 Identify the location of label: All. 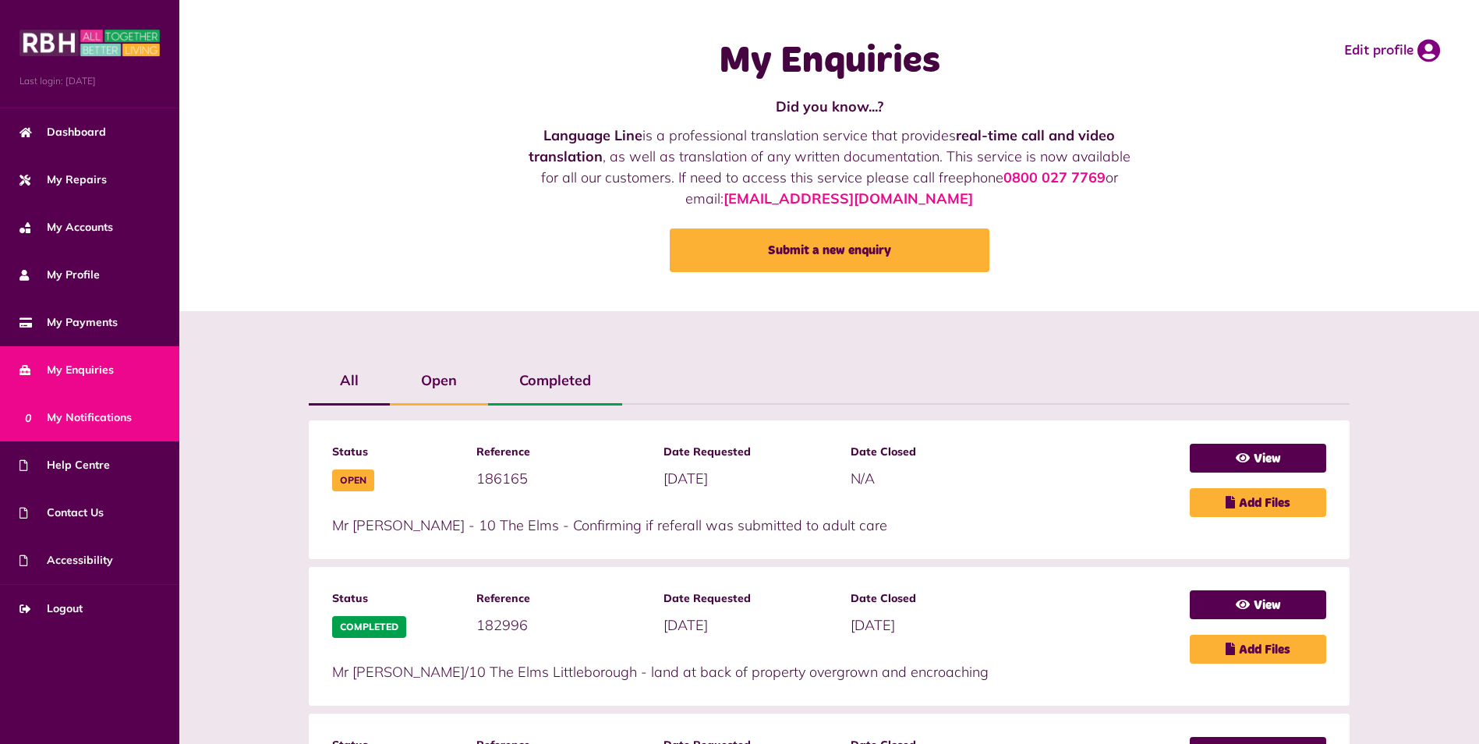
(349, 381).